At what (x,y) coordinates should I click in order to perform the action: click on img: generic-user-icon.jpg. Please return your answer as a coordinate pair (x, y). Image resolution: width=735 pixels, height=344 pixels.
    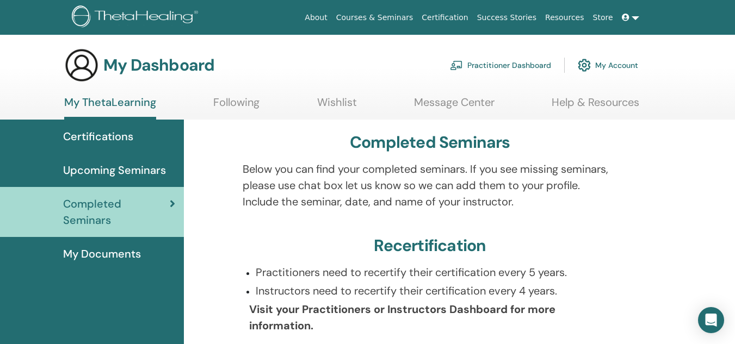
    Looking at the image, I should click on (82, 65).